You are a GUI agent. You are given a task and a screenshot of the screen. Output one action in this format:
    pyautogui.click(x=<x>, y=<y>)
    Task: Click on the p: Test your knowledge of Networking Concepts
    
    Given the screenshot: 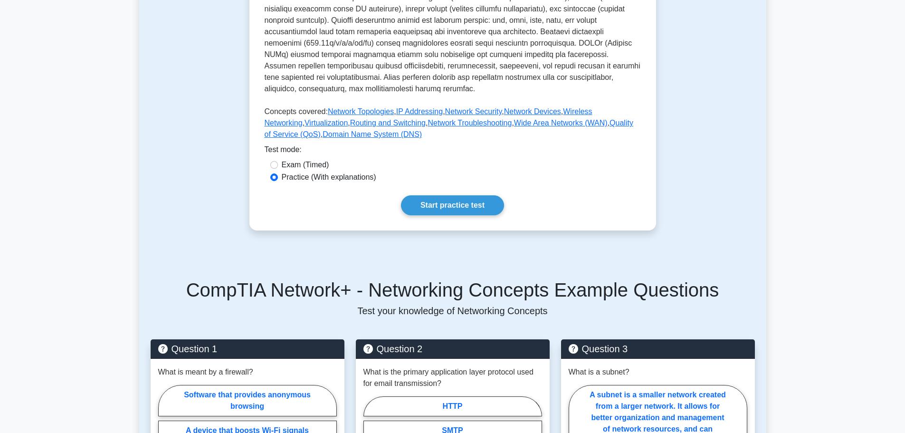 What is the action you would take?
    pyautogui.click(x=453, y=311)
    